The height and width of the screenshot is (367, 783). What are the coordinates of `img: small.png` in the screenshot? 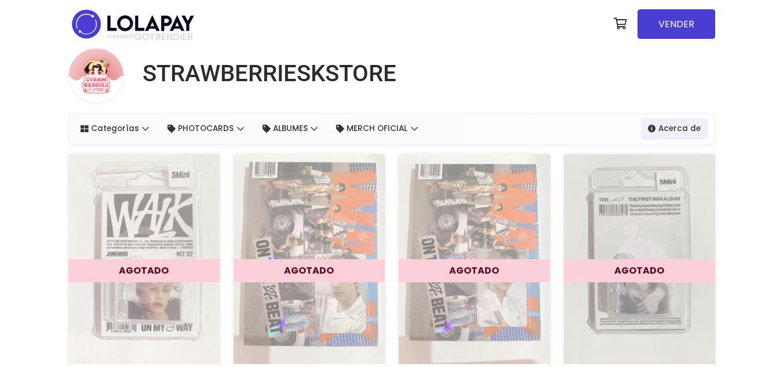 It's located at (96, 76).